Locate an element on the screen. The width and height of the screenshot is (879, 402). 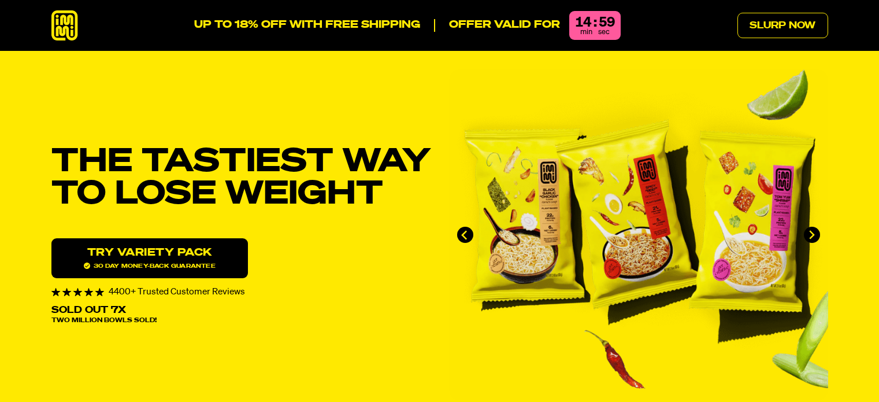
div: 4400+ Trusted Customer Reviews is located at coordinates (241, 292).